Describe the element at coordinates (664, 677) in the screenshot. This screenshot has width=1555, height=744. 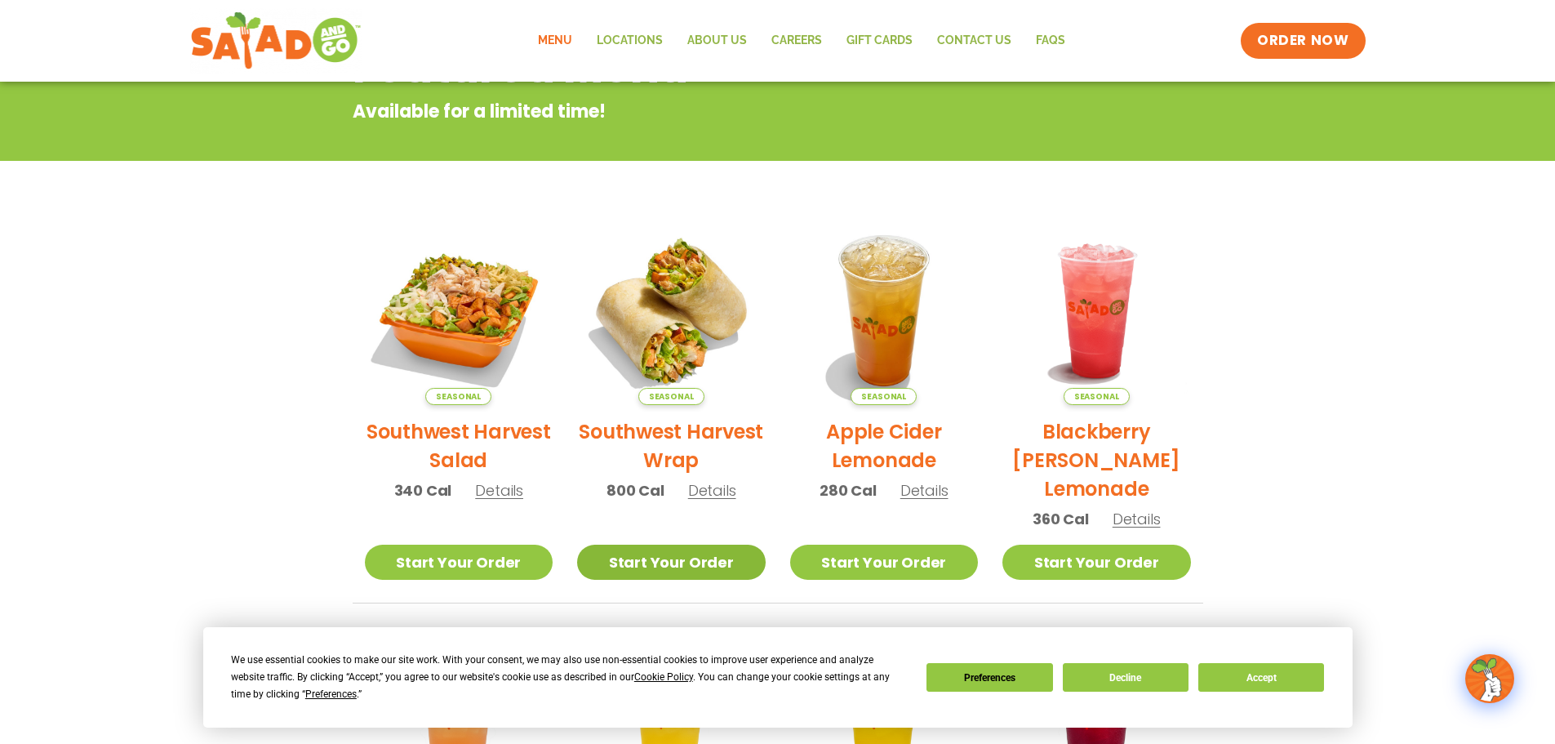
I see `span: Cookie Policy` at that location.